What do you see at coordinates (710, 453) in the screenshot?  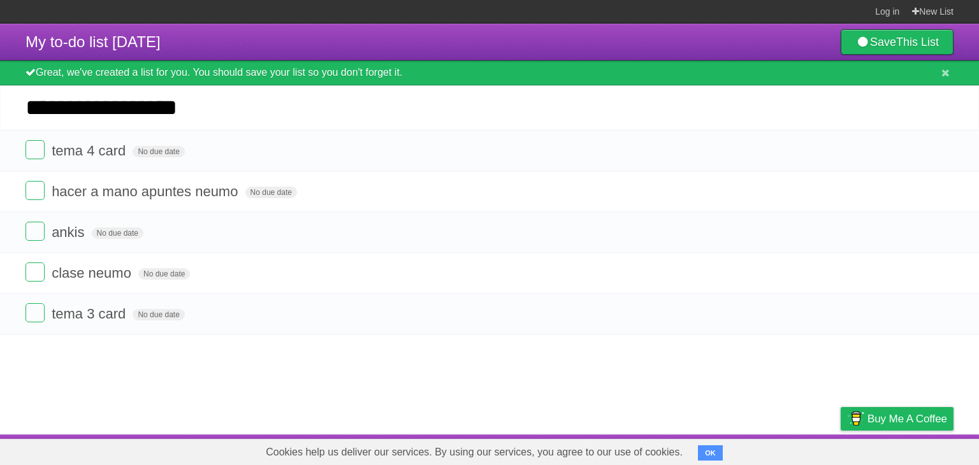 I see `button: OK` at bounding box center [710, 453].